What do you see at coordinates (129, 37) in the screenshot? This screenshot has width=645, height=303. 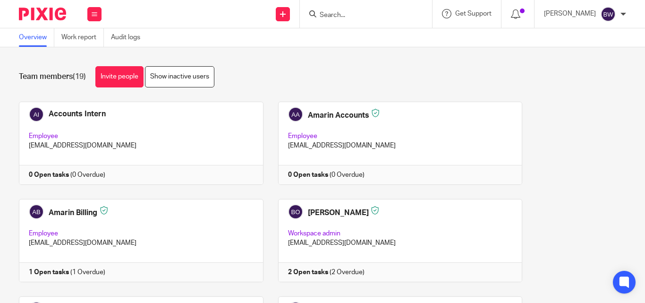 I see `a: Audit logs` at bounding box center [129, 37].